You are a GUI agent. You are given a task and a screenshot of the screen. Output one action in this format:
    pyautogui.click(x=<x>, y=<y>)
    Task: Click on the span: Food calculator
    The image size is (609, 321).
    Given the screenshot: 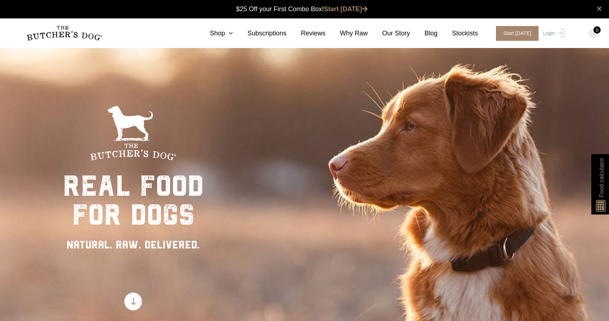 What is the action you would take?
    pyautogui.click(x=601, y=177)
    